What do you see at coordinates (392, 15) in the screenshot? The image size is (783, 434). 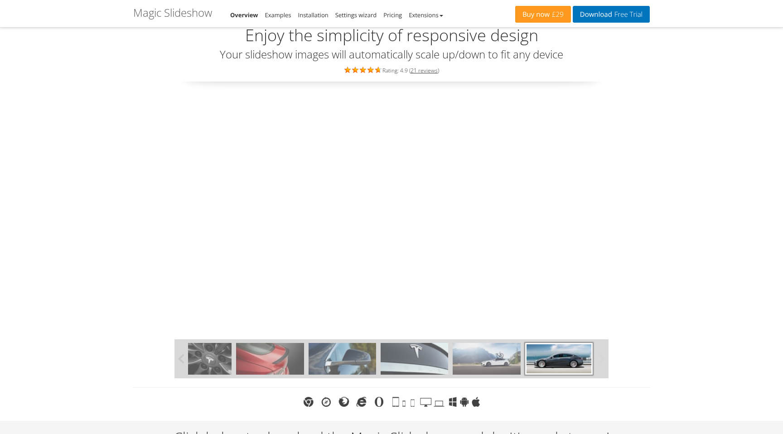 I see `a: Pricing` at bounding box center [392, 15].